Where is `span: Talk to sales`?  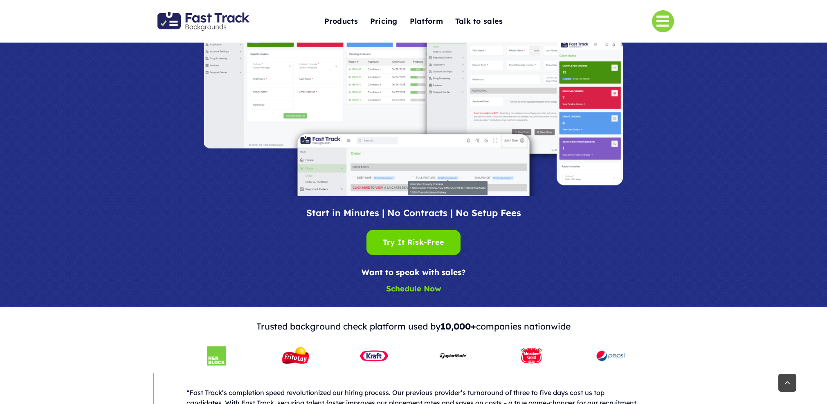 span: Talk to sales is located at coordinates (479, 21).